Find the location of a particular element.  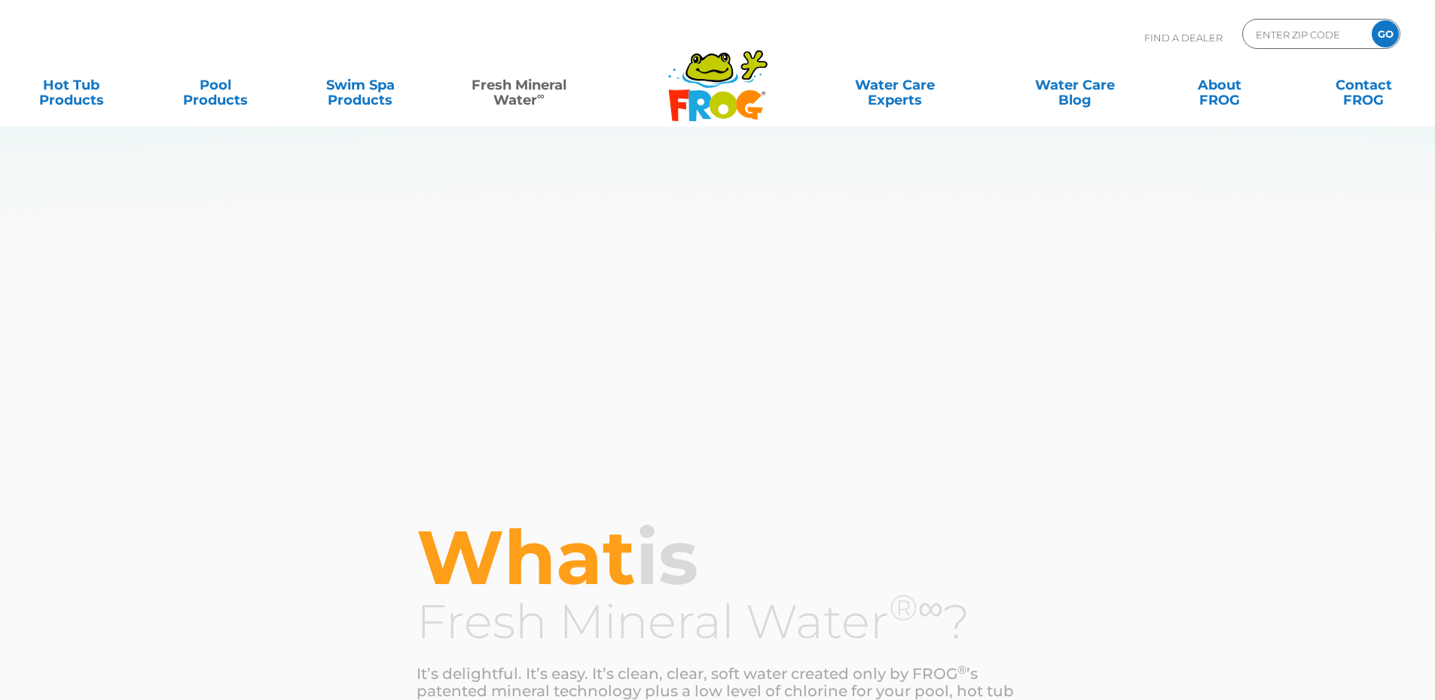

a: Water CareExperts is located at coordinates (895, 85).